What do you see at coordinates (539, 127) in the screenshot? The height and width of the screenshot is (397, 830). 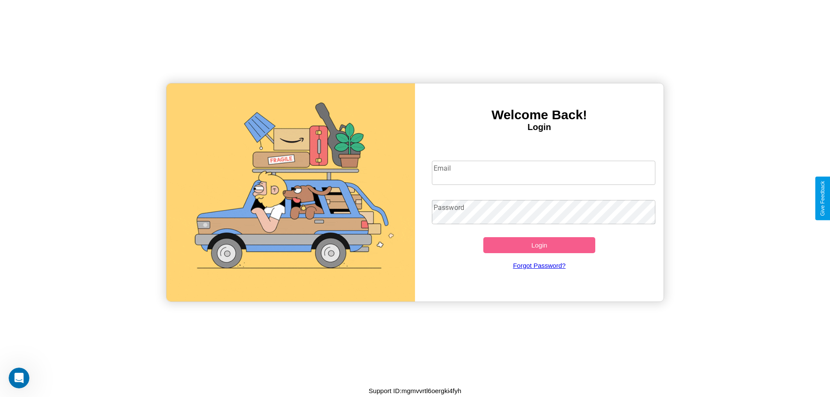 I see `h4: Login` at bounding box center [539, 127].